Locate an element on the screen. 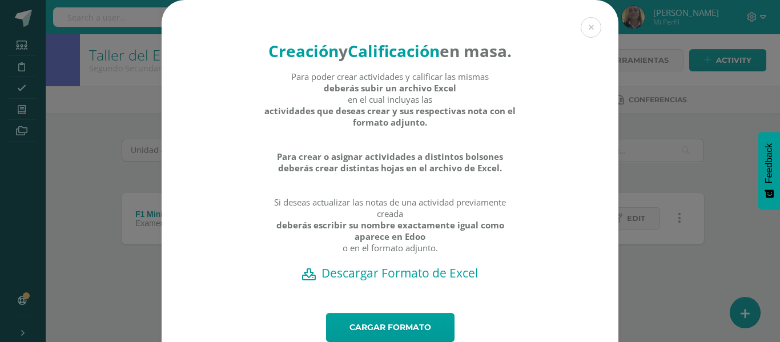  a: Cargar formato is located at coordinates (390, 327).